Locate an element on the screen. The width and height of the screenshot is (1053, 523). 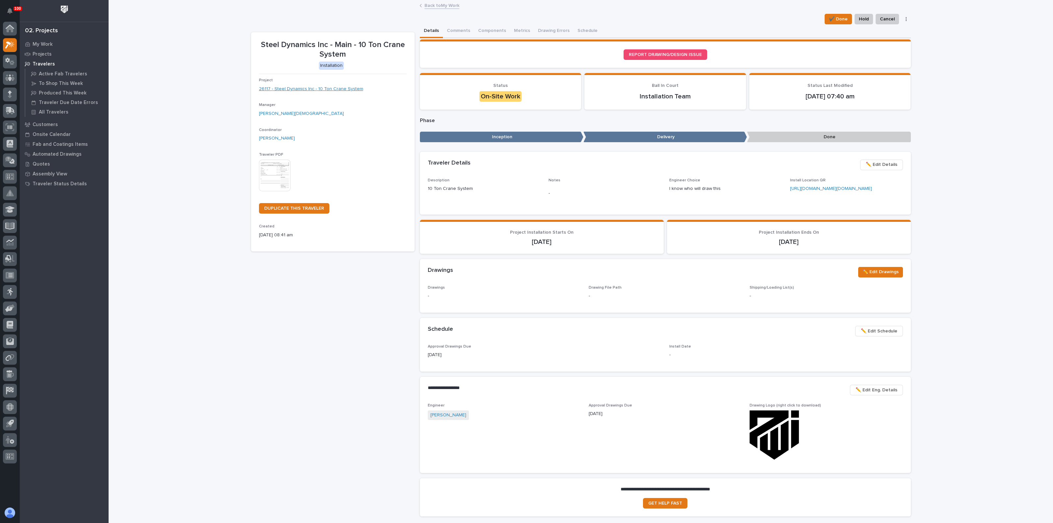
p: Steel Dynamics Inc - Main - 10 Ton Crane System is located at coordinates (333, 50).